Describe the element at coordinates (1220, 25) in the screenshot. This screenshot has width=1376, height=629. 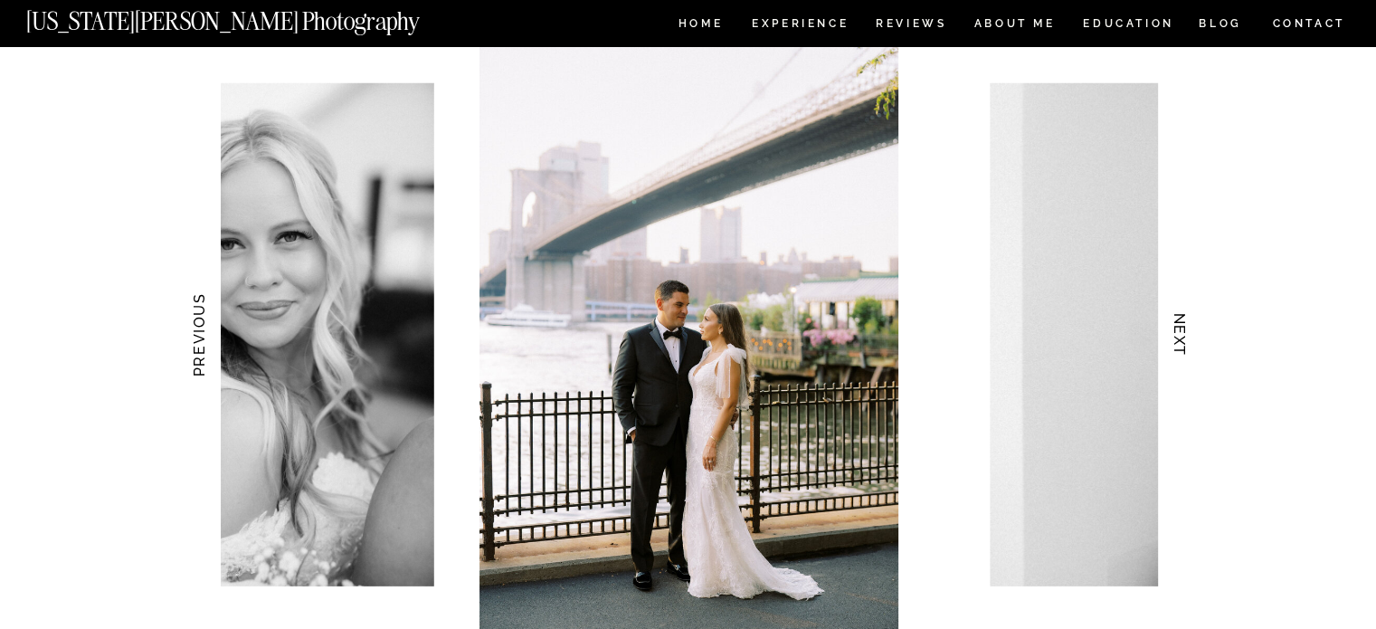
I see `a: BLOG` at that location.